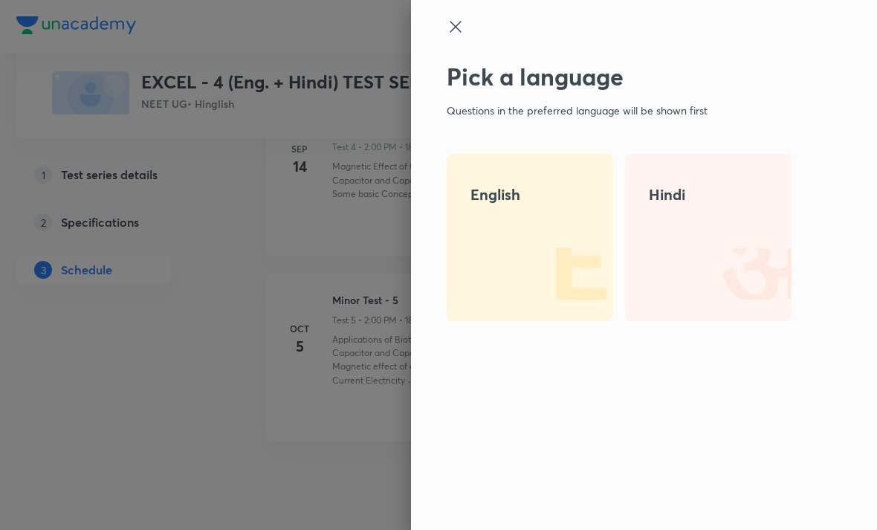  What do you see at coordinates (530, 195) in the screenshot?
I see `h4: English` at bounding box center [530, 195].